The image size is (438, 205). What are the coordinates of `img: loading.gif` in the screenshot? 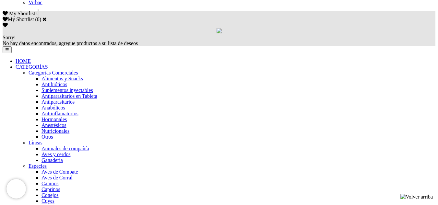 It's located at (219, 31).